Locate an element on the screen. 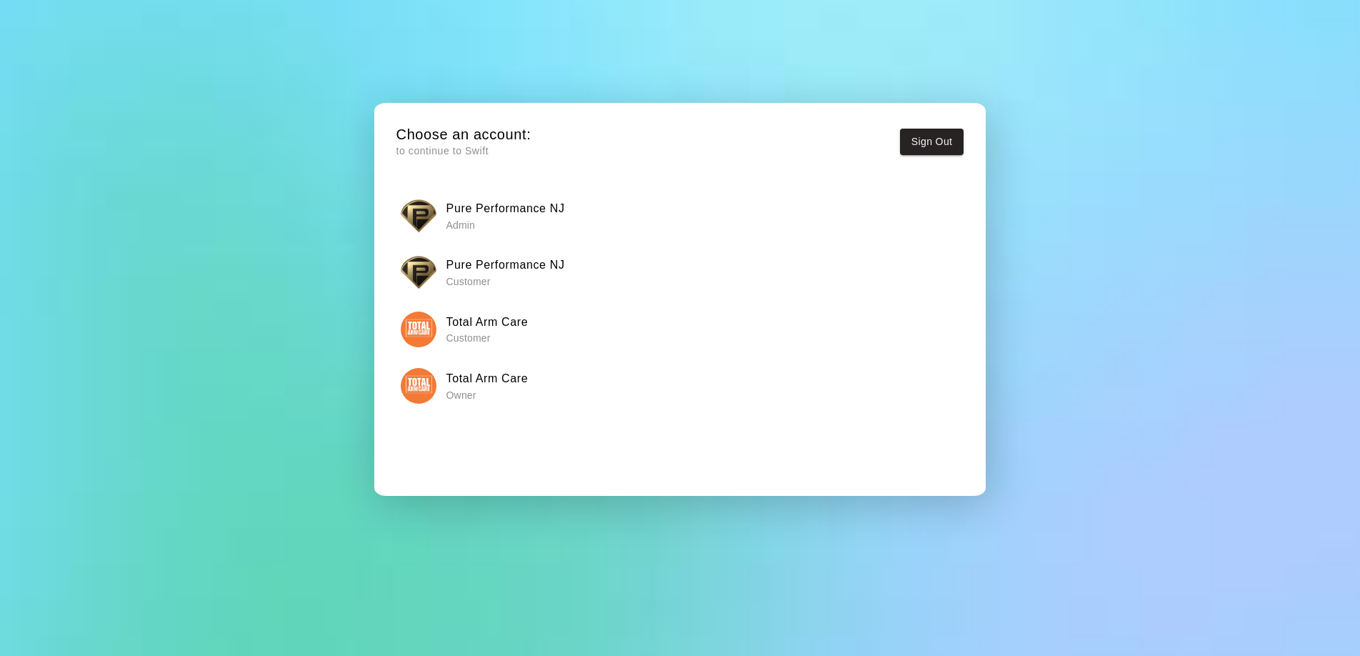 This screenshot has height=656, width=1360. p: to continue to Swift is located at coordinates (464, 151).